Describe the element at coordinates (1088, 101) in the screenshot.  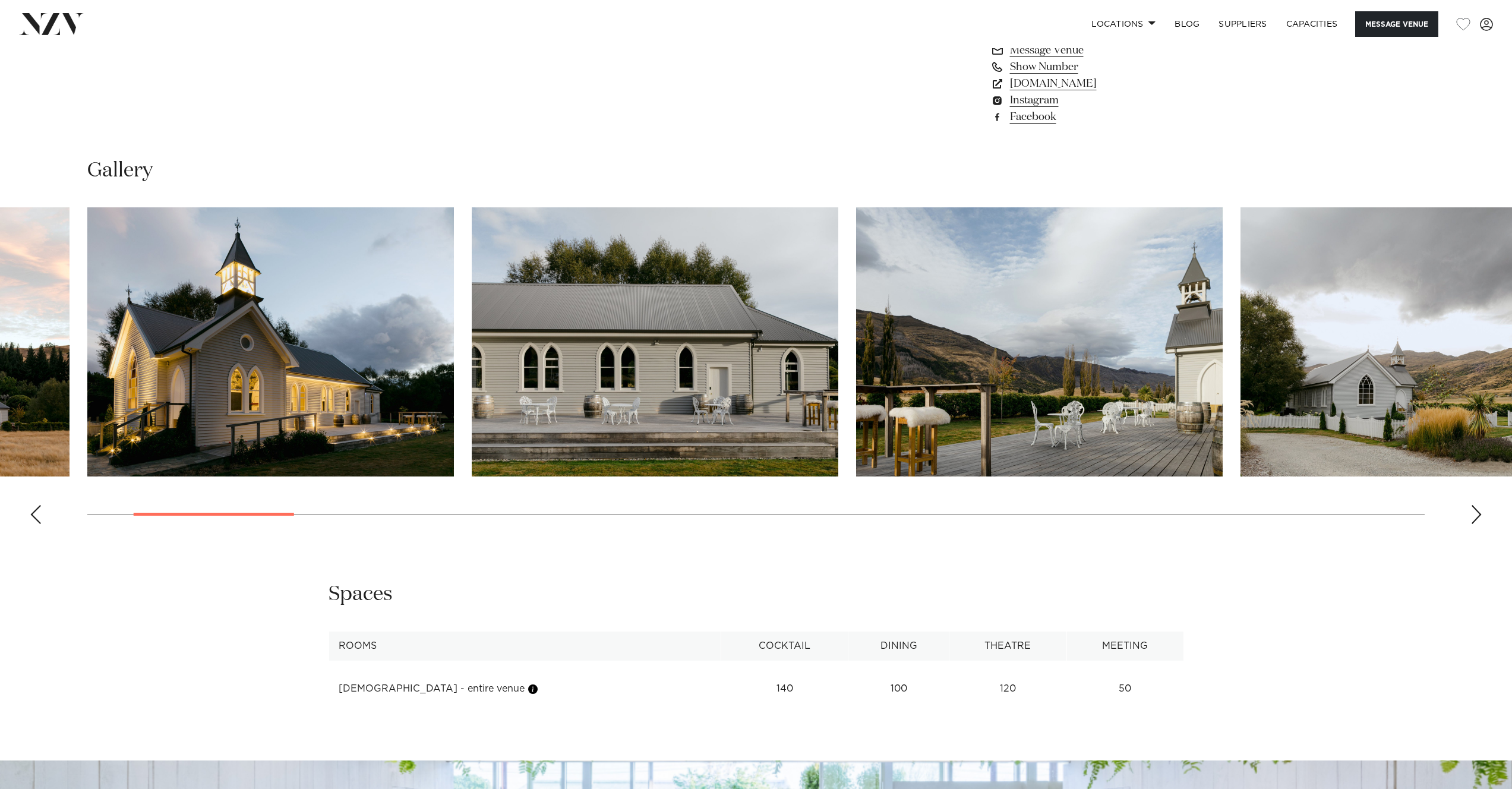
I see `a: Instagram` at that location.